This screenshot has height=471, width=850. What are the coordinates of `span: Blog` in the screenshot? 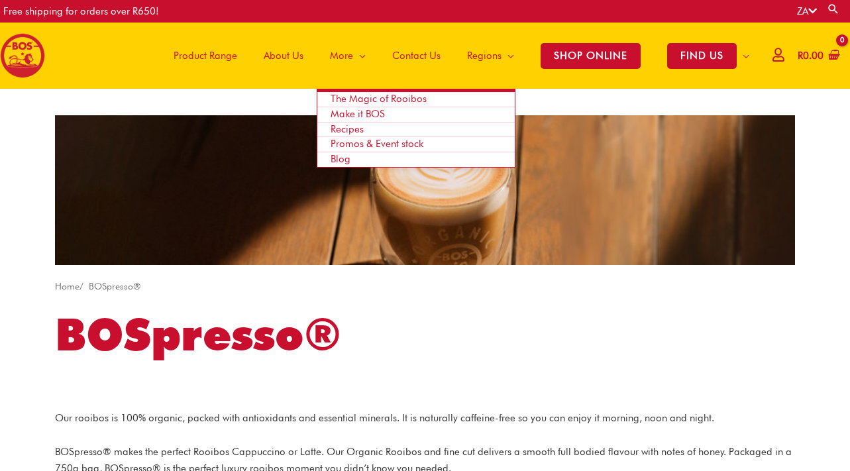 It's located at (340, 159).